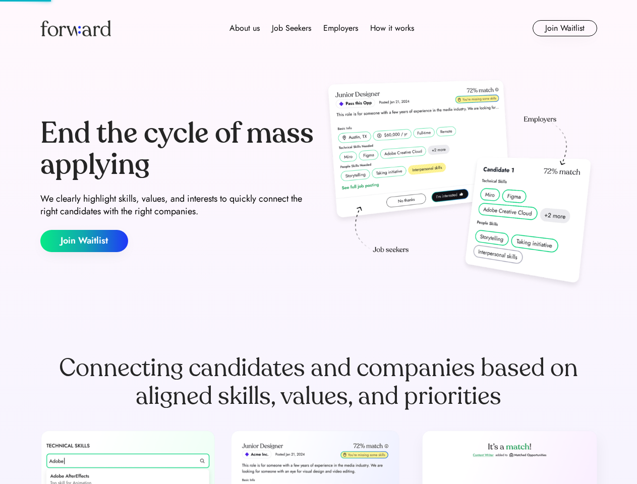 The height and width of the screenshot is (484, 637). I want to click on div: We clearly highlight skills, values, and interests to quickly connect the right candidates with t..., so click(178, 205).